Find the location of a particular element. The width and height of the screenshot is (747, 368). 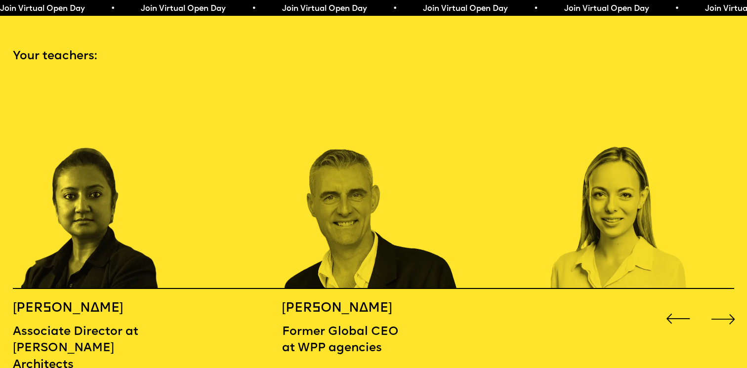

div: 3 / 16 is located at coordinates (372, 184).